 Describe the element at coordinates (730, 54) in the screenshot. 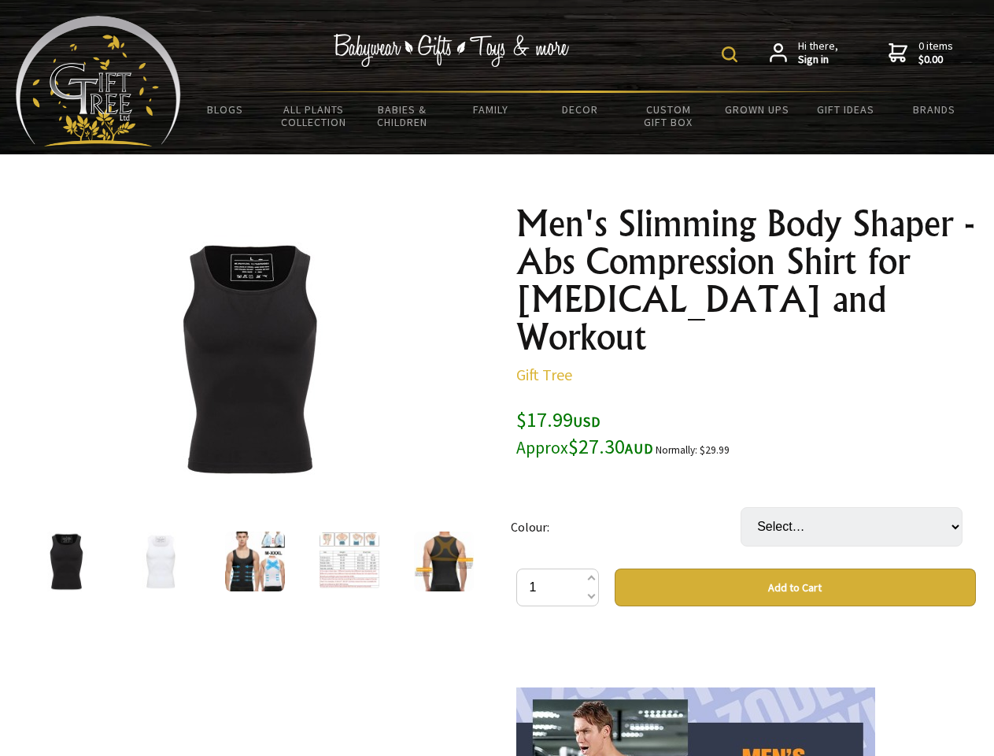

I see `img: product search` at that location.